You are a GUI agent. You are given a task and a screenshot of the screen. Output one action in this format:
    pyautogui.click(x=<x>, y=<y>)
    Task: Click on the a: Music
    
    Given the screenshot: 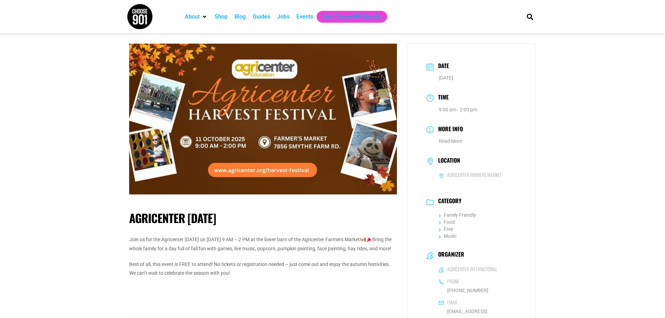 What is the action you would take?
    pyautogui.click(x=448, y=236)
    